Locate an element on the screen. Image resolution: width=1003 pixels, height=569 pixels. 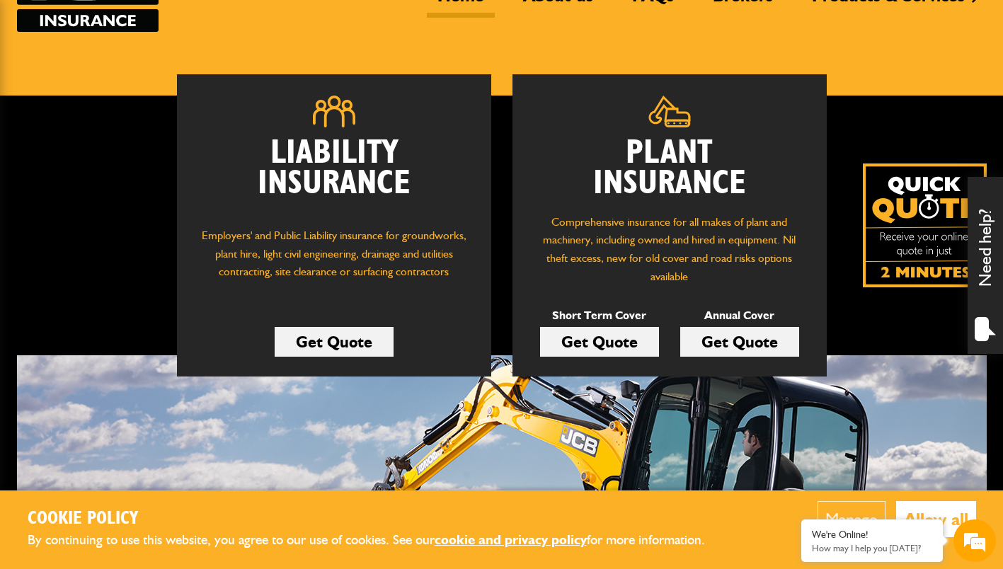
p: Annual Cover is located at coordinates (740, 316).